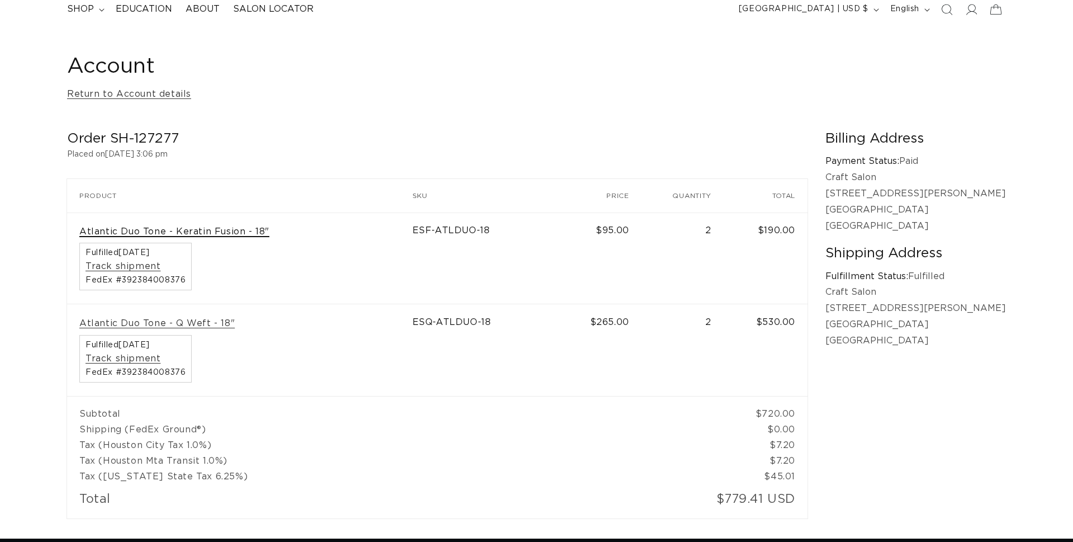 The image size is (1073, 542). I want to click on p: Placed on, so click(437, 154).